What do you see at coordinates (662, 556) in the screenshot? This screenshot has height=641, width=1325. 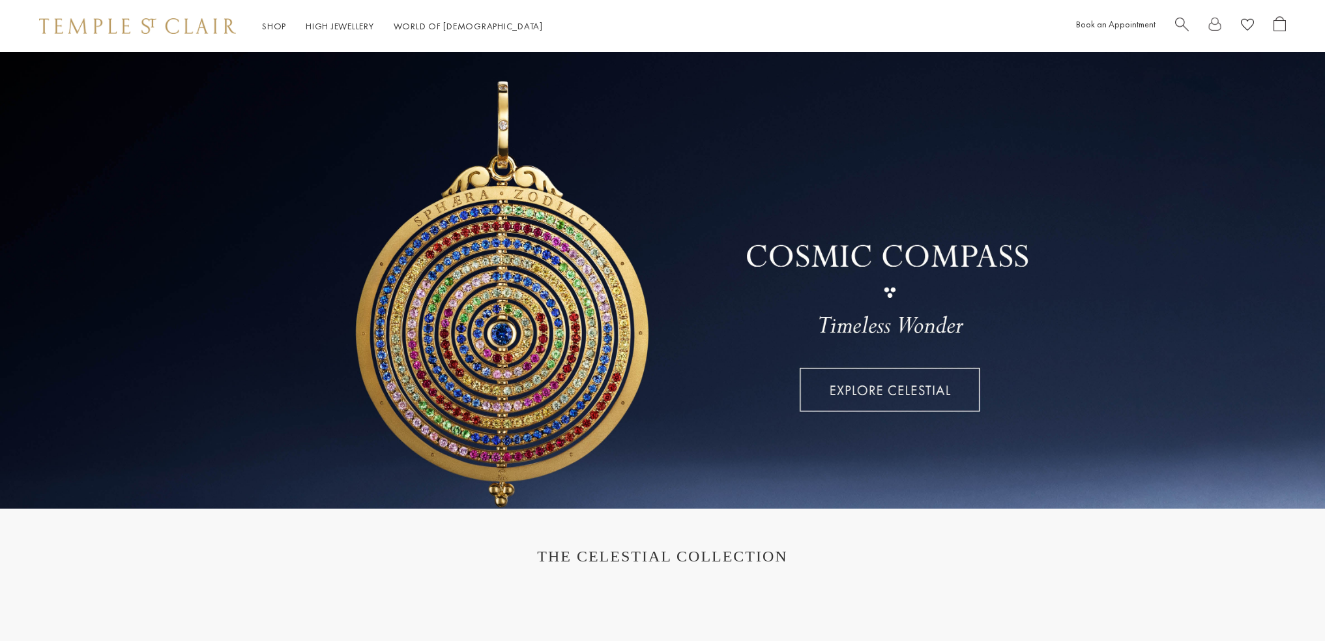 I see `h1: THE CELESTIAL COLLECTION` at bounding box center [662, 556].